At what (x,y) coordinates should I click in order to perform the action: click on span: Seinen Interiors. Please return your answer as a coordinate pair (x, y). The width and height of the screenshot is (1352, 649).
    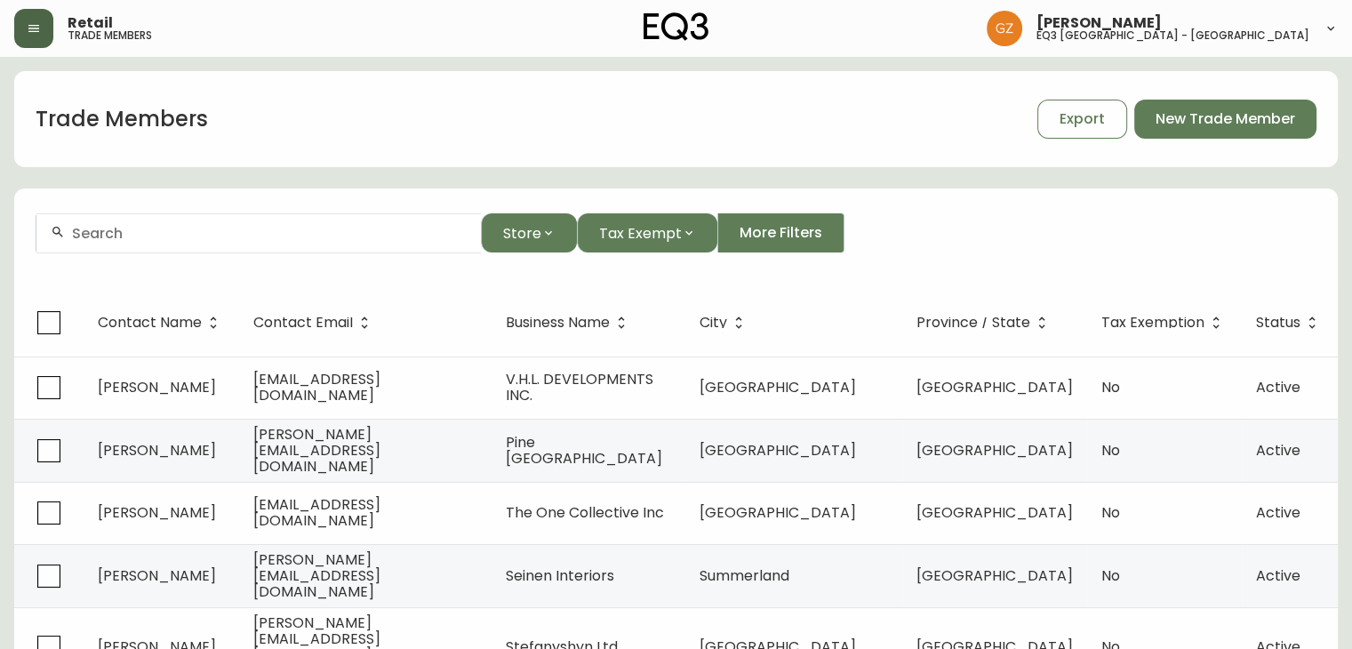
    Looking at the image, I should click on (560, 575).